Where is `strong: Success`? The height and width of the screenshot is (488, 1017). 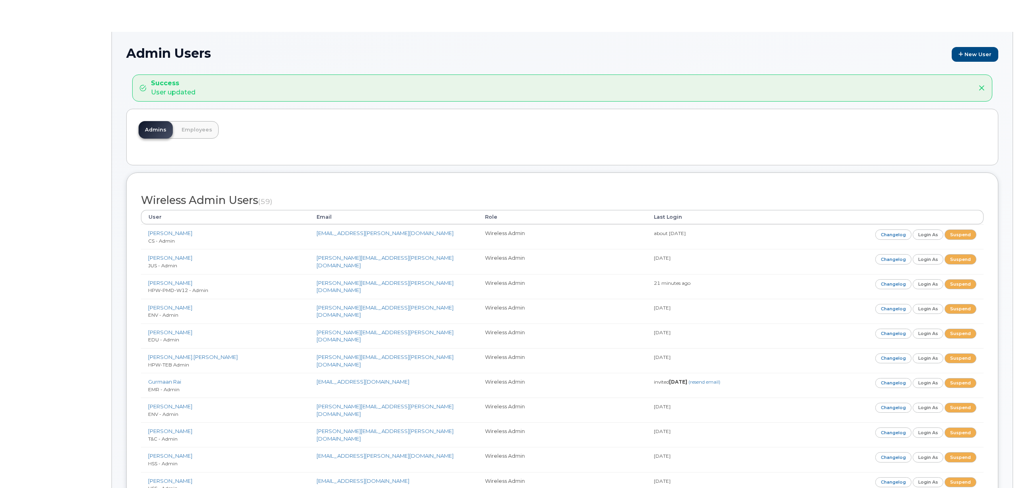 strong: Success is located at coordinates (173, 83).